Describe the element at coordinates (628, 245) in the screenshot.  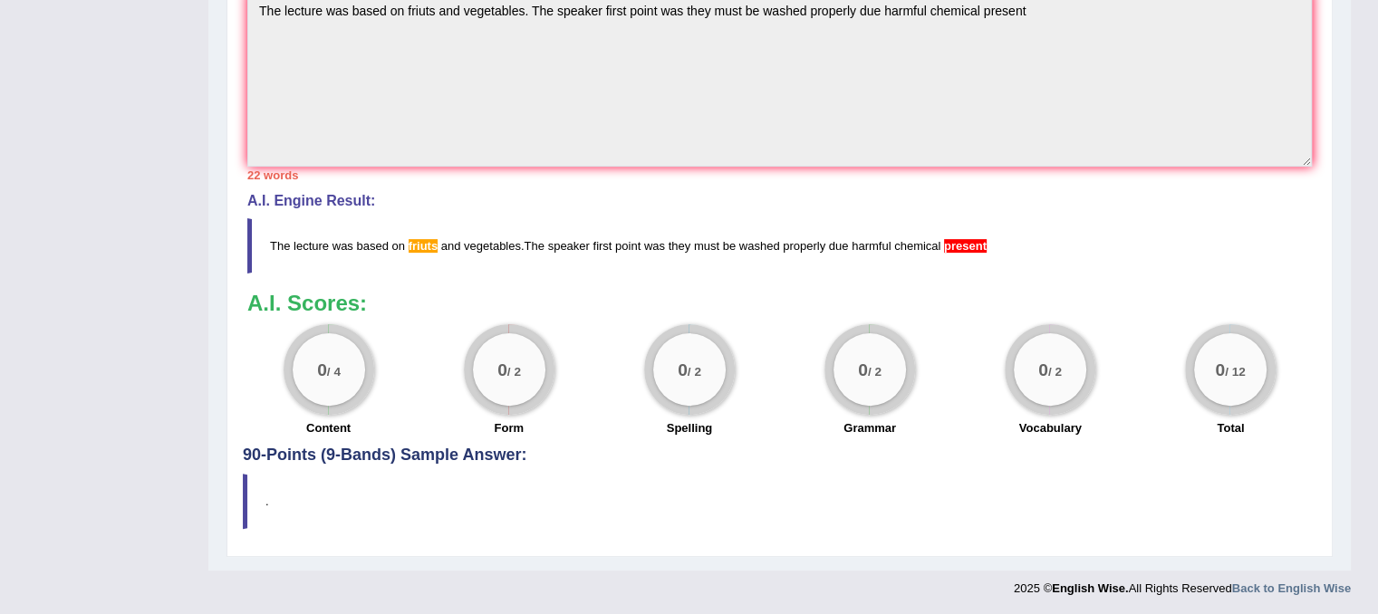
I see `span: point` at that location.